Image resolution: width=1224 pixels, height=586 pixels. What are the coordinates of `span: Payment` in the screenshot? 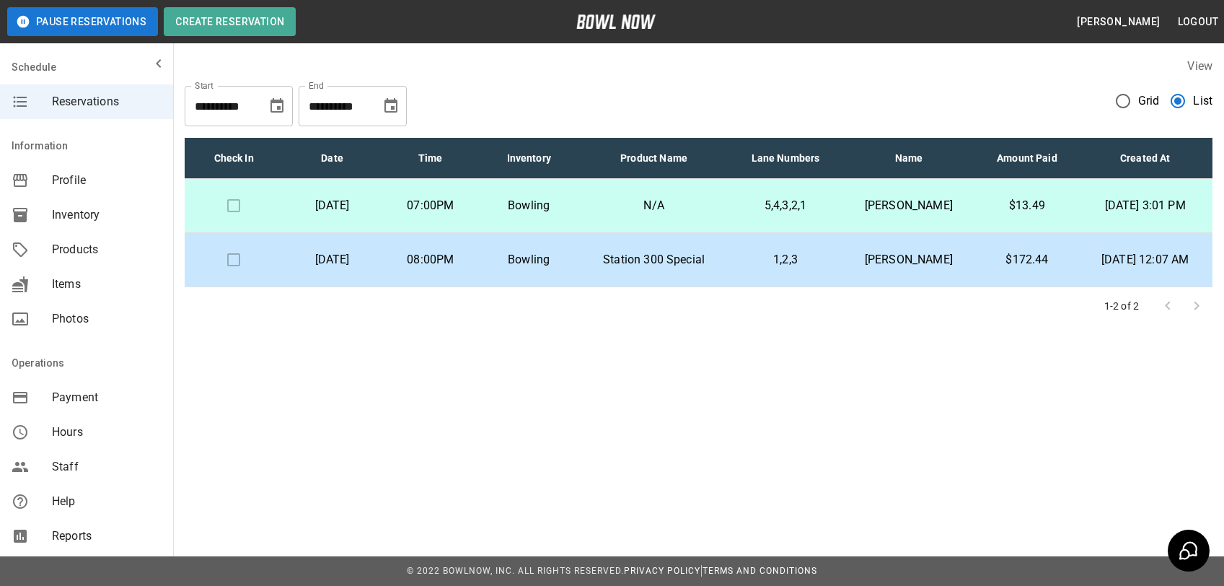 It's located at (107, 398).